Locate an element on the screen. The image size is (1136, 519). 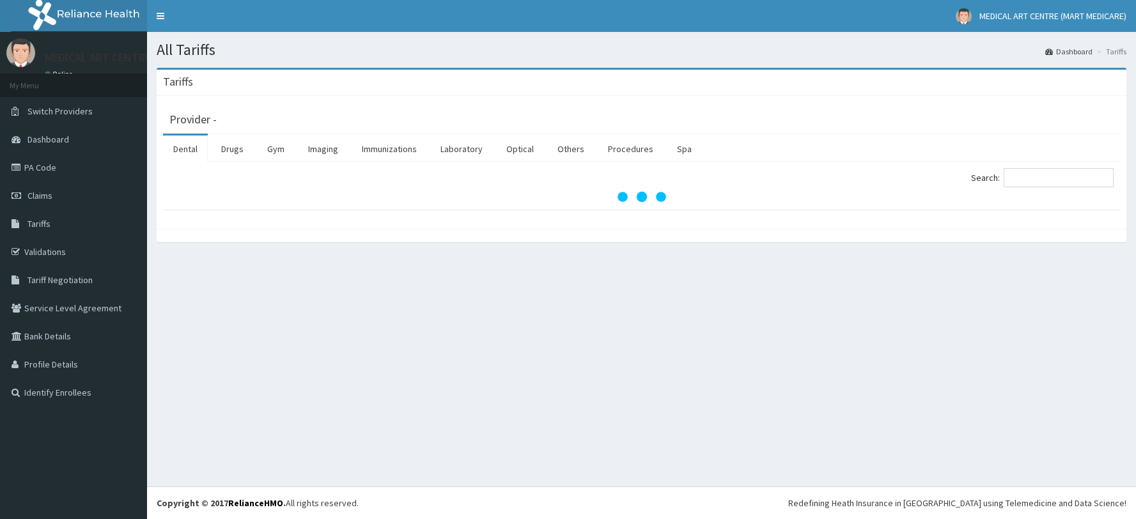
a: Imaging is located at coordinates (323, 149).